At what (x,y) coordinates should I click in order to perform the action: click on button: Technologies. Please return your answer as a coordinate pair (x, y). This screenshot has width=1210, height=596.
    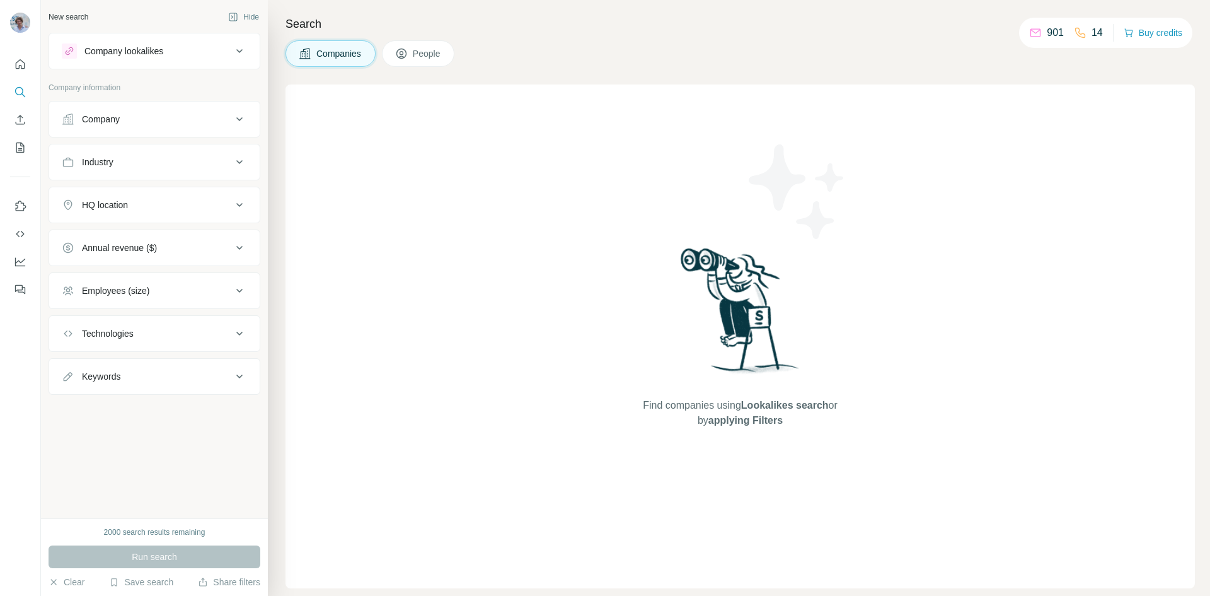
    Looking at the image, I should click on (154, 333).